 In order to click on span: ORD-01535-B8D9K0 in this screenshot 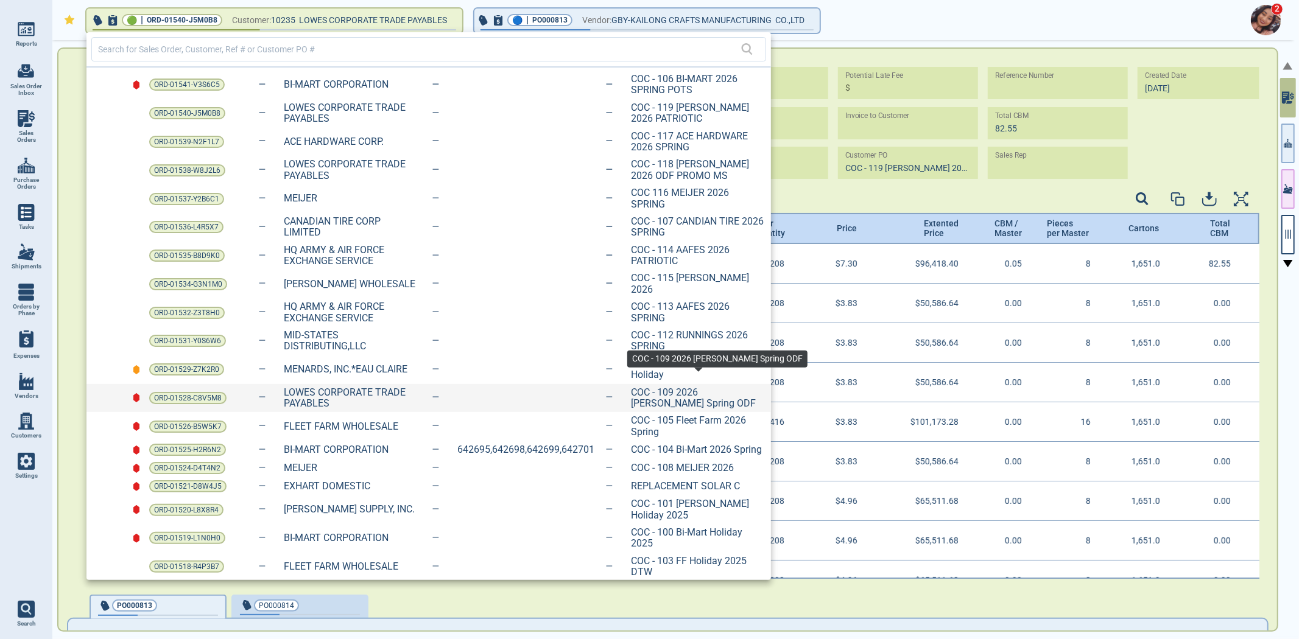, I will do `click(187, 256)`.